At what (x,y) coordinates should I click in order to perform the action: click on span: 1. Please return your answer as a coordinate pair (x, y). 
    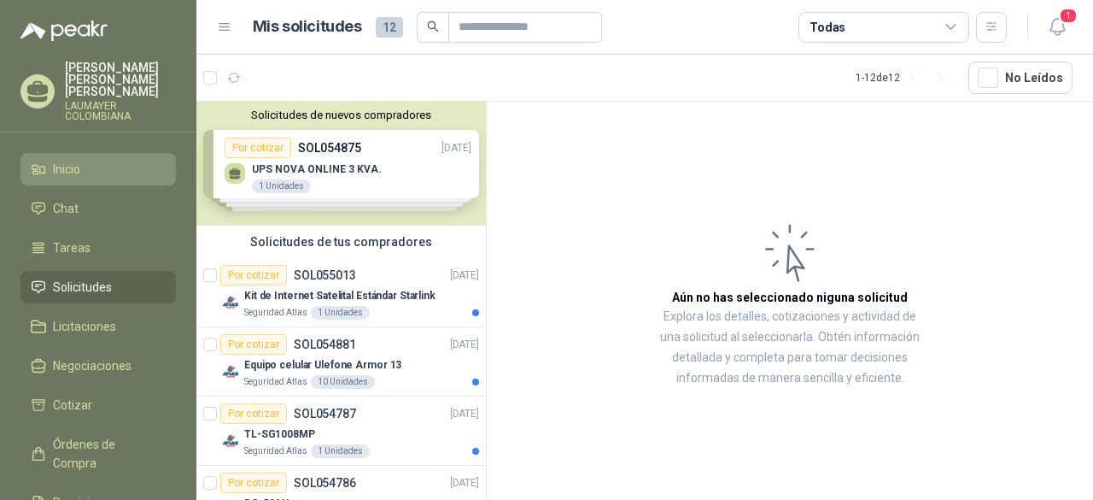
    Looking at the image, I should click on (1069, 15).